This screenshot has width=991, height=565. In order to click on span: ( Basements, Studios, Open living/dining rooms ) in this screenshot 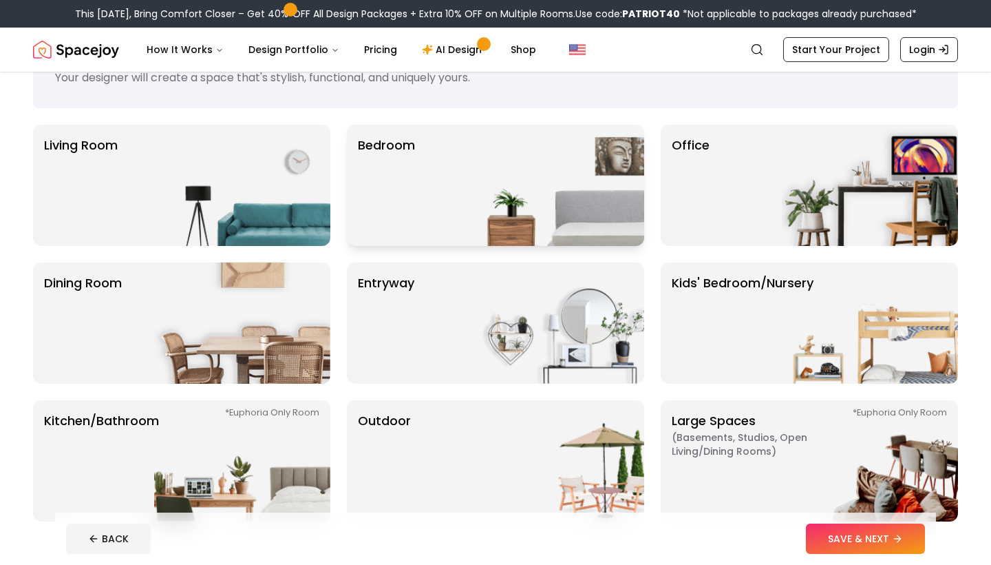, I will do `click(758, 444)`.